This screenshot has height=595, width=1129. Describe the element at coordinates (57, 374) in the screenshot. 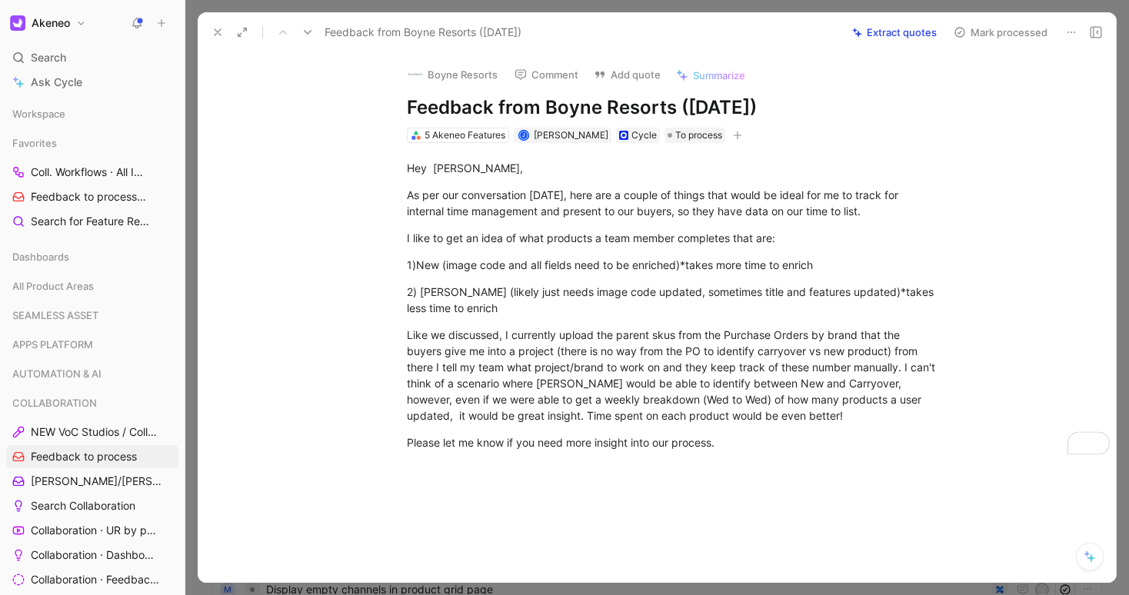

I see `span: AUTOMATION & AI` at that location.